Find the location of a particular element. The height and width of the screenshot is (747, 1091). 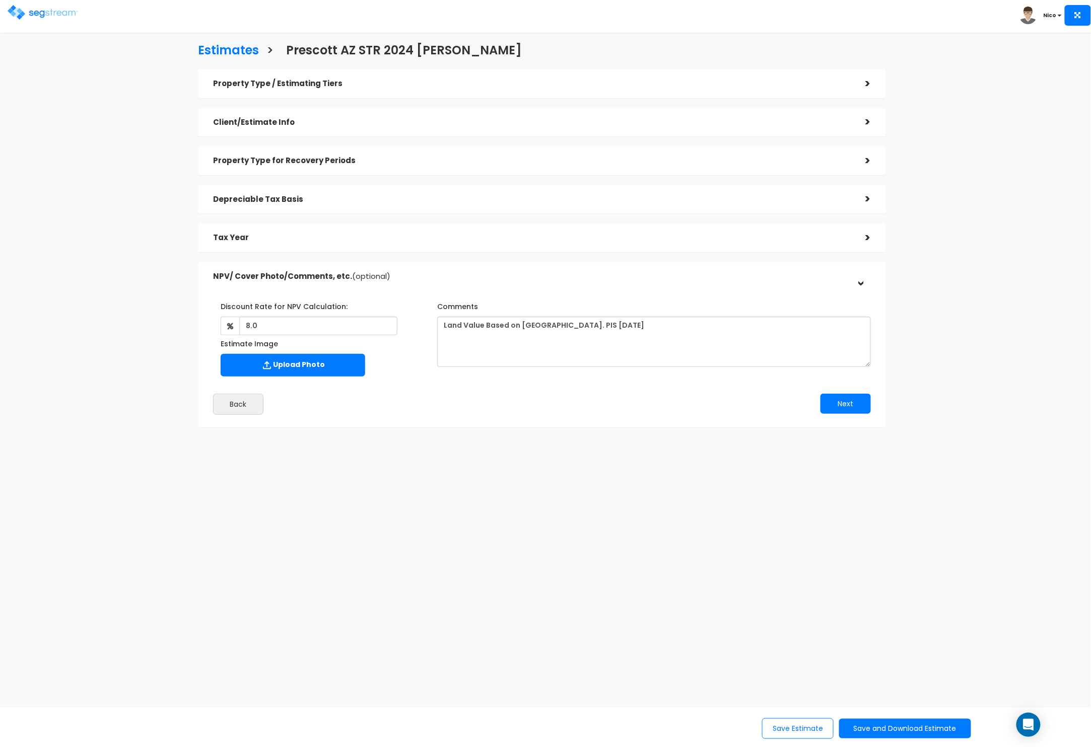

h5: Client/Estimate Info is located at coordinates (532, 122).